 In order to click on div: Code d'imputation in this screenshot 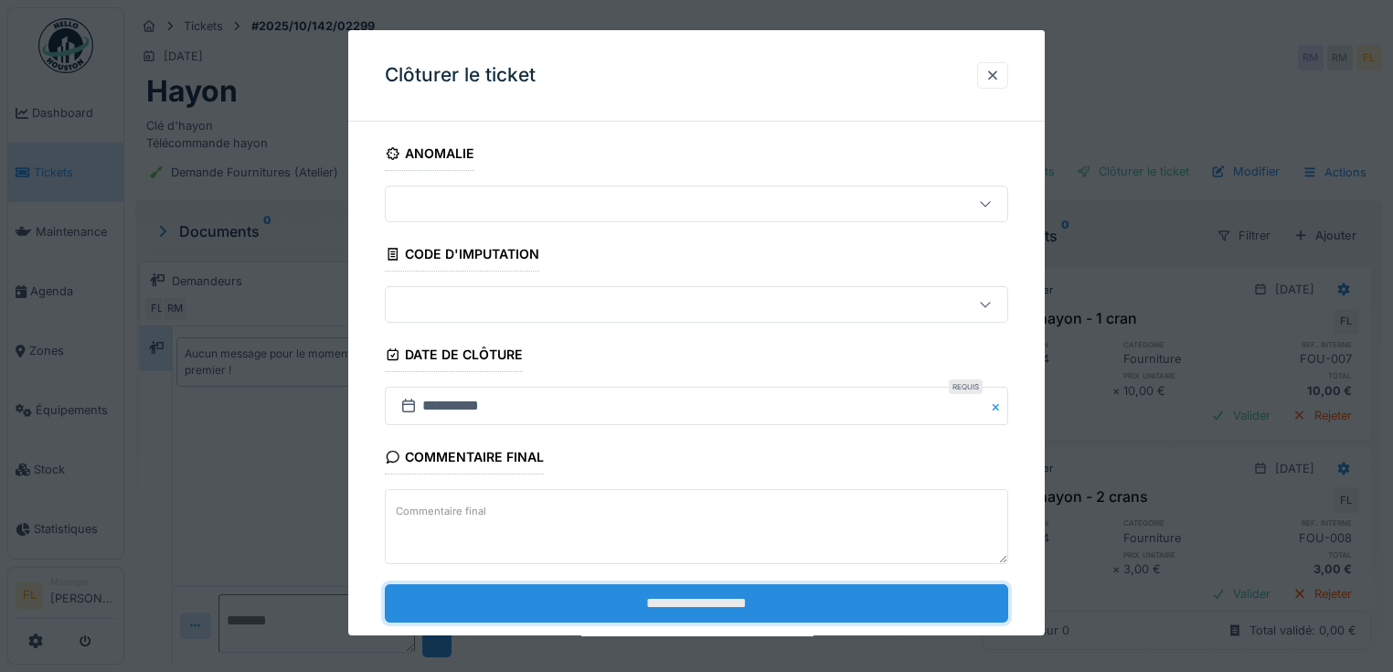, I will do `click(461, 256)`.